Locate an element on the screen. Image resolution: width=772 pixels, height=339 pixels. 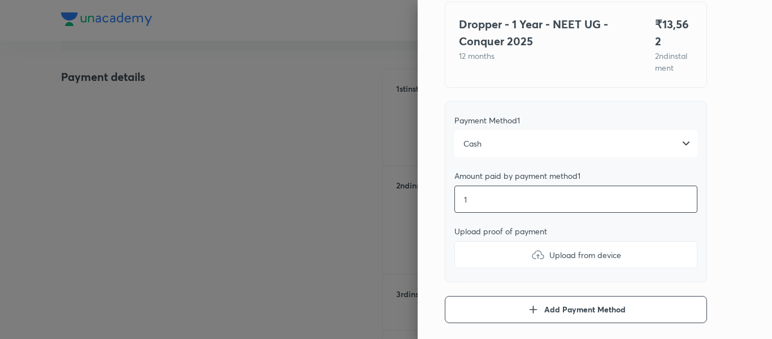
div: Amount paid by payment method 1 is located at coordinates (576, 176).